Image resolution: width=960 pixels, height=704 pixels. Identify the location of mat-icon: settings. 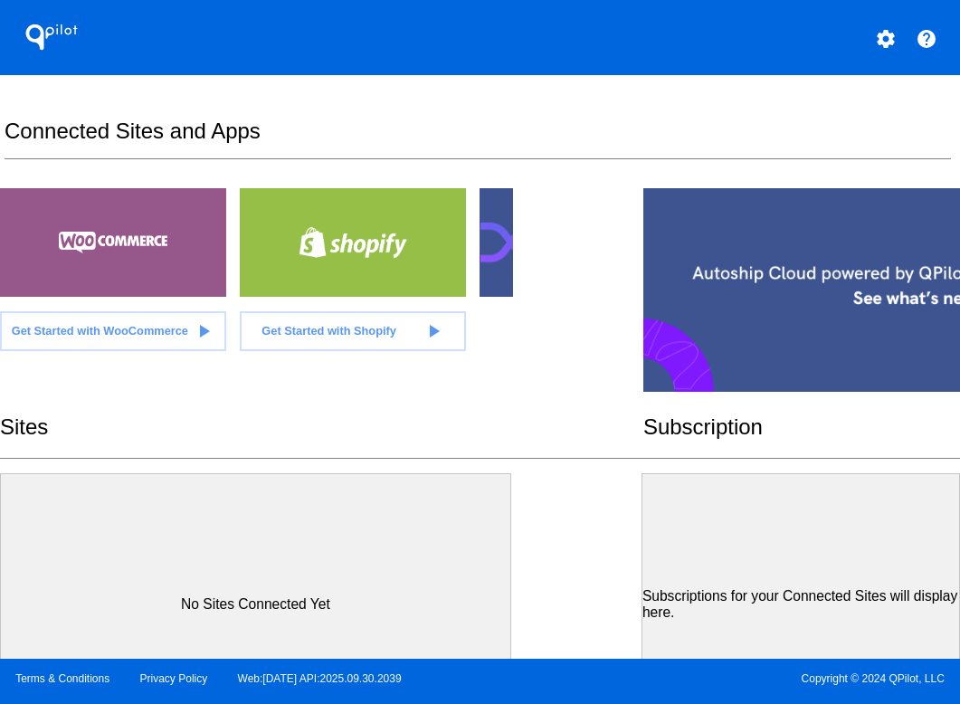
(886, 39).